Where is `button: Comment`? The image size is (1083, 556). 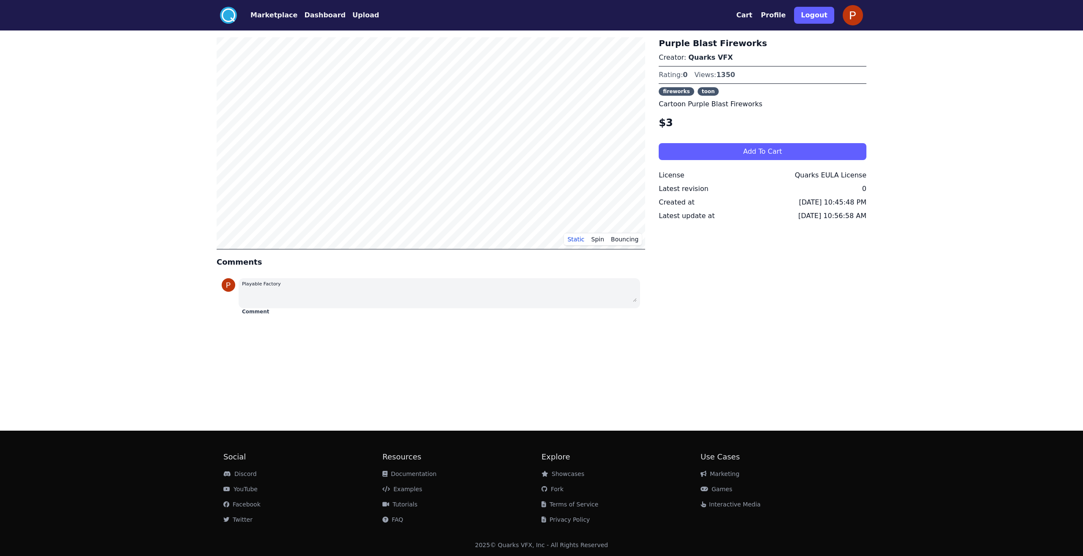
button: Comment is located at coordinates (256, 311).